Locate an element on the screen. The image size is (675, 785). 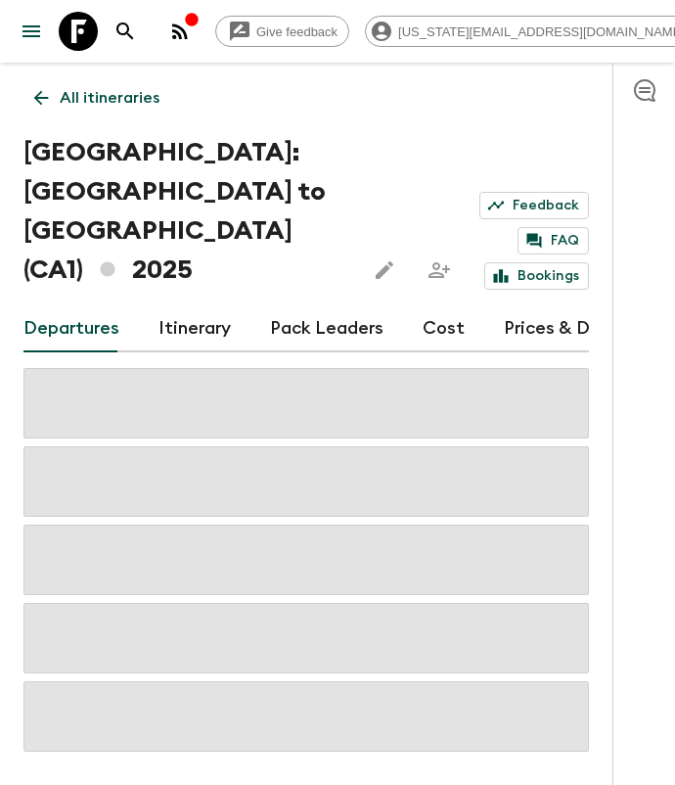
p: All itineraries is located at coordinates (110, 98).